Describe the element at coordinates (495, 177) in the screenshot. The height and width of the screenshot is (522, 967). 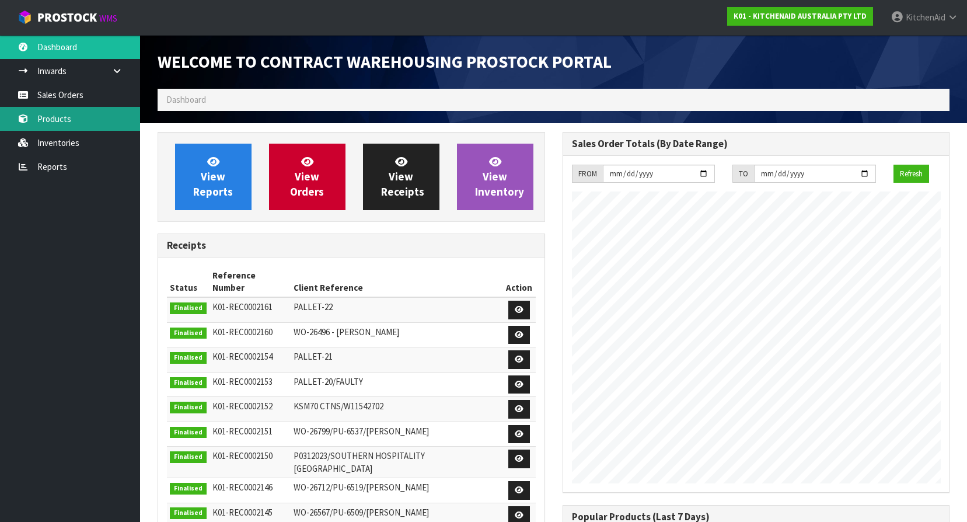
I see `a: ViewInventory` at that location.